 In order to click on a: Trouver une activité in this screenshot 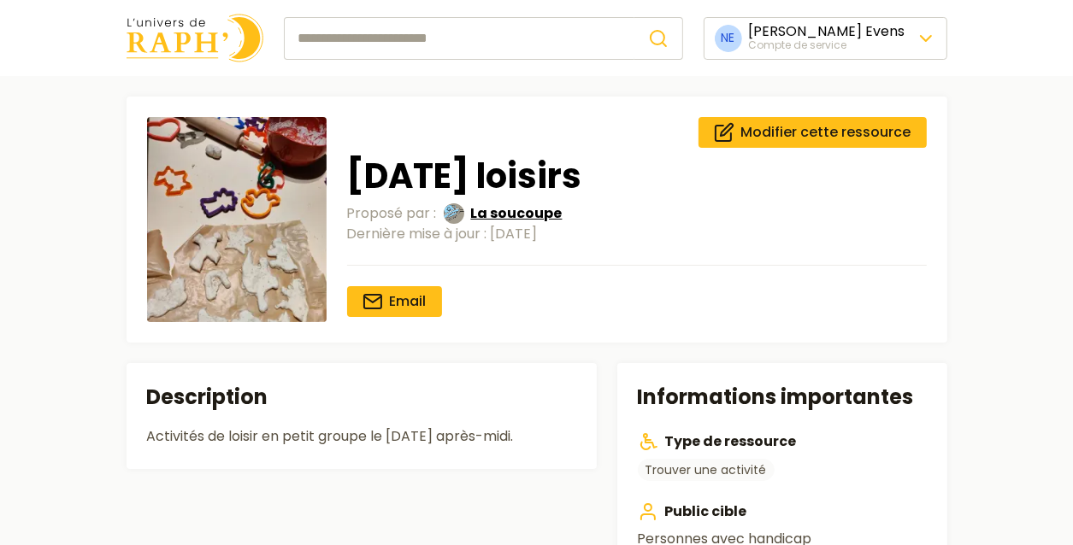, I will do `click(706, 470)`.